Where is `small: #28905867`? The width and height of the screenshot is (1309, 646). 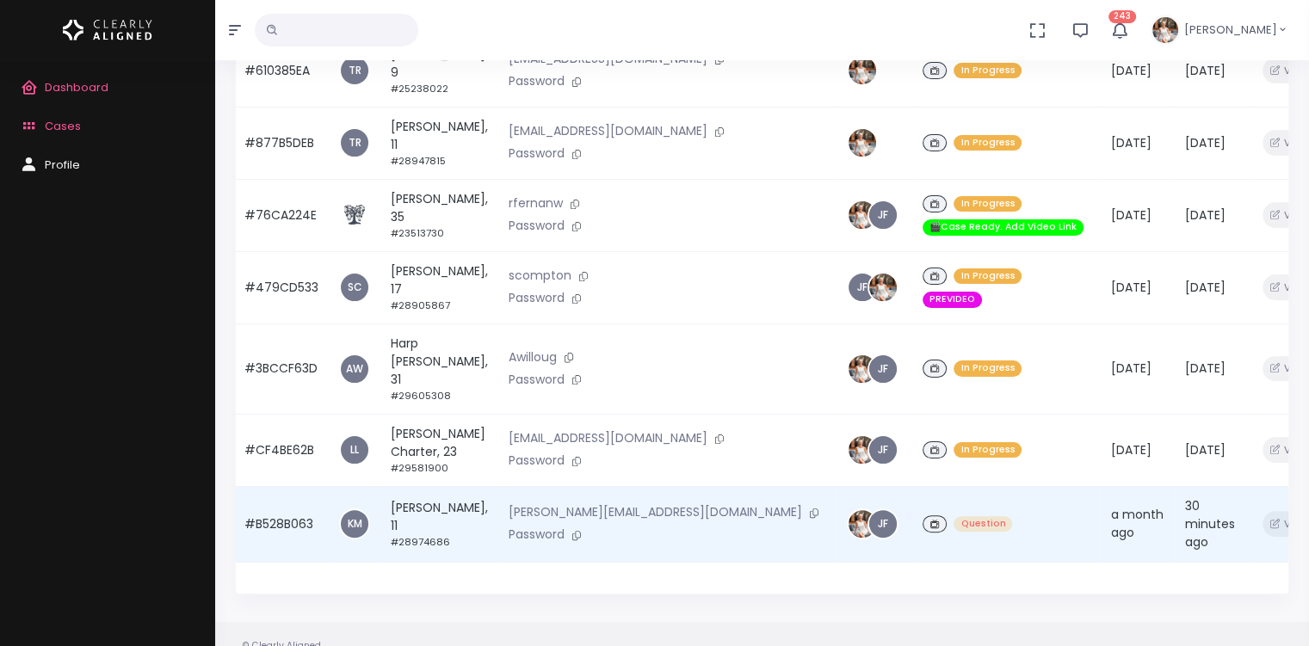
small: #28905867 is located at coordinates (420, 306).